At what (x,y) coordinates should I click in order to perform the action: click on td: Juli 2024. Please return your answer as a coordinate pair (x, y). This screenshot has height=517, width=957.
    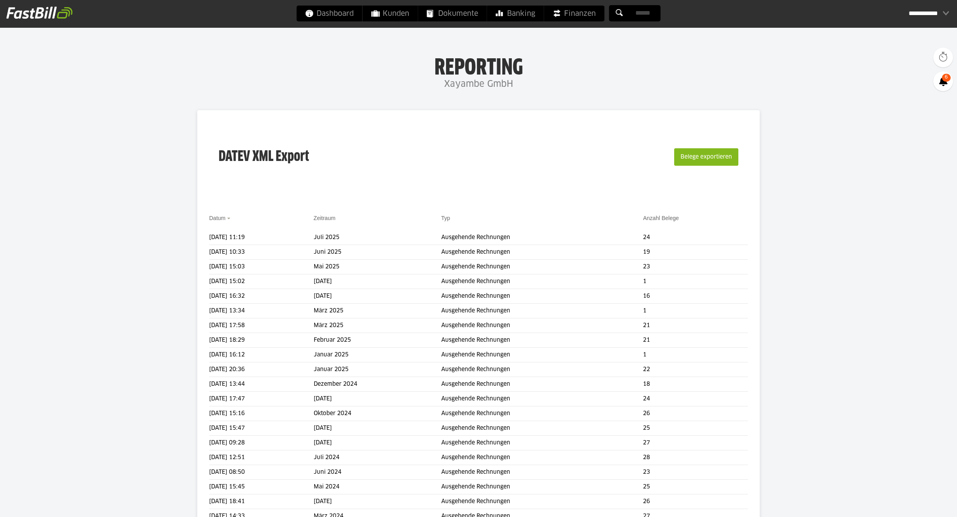
    Looking at the image, I should click on (378, 457).